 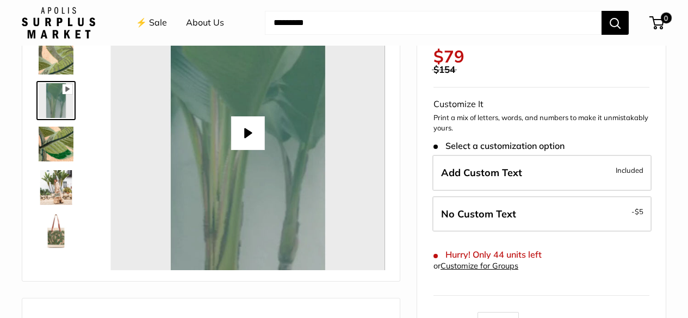 I want to click on span: Add Custom Text, so click(x=481, y=172).